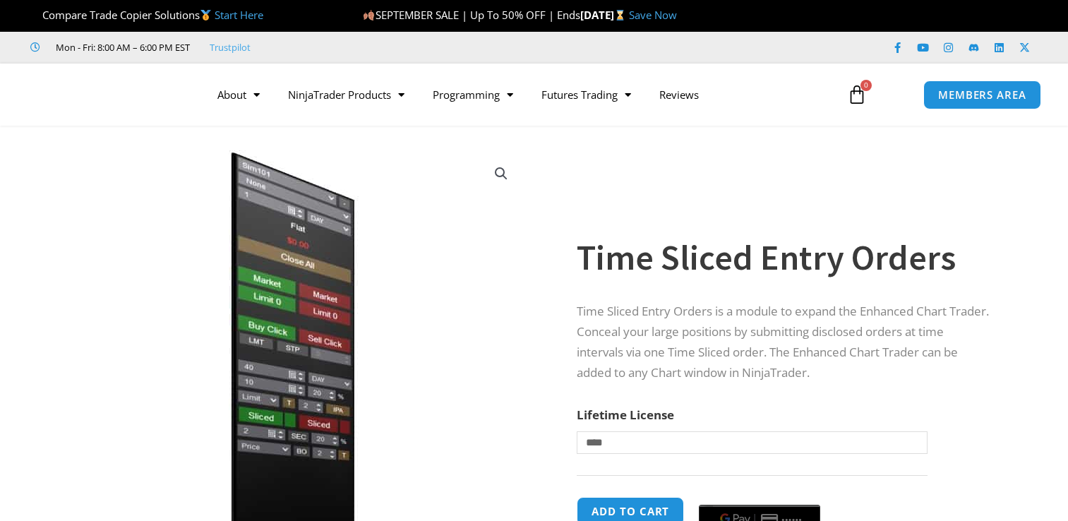 Image resolution: width=1068 pixels, height=521 pixels. What do you see at coordinates (866, 85) in the screenshot?
I see `span: 0` at bounding box center [866, 85].